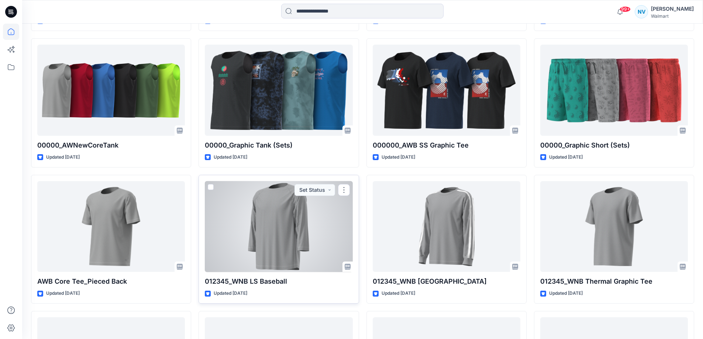 Image resolution: width=703 pixels, height=339 pixels. What do you see at coordinates (614, 145) in the screenshot?
I see `p: 00000_Graphic Short (Sets)` at bounding box center [614, 145].